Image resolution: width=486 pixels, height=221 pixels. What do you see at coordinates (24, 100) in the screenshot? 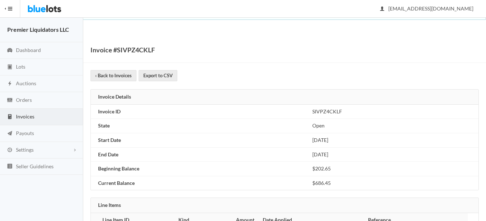
I see `span: Orders` at bounding box center [24, 100].